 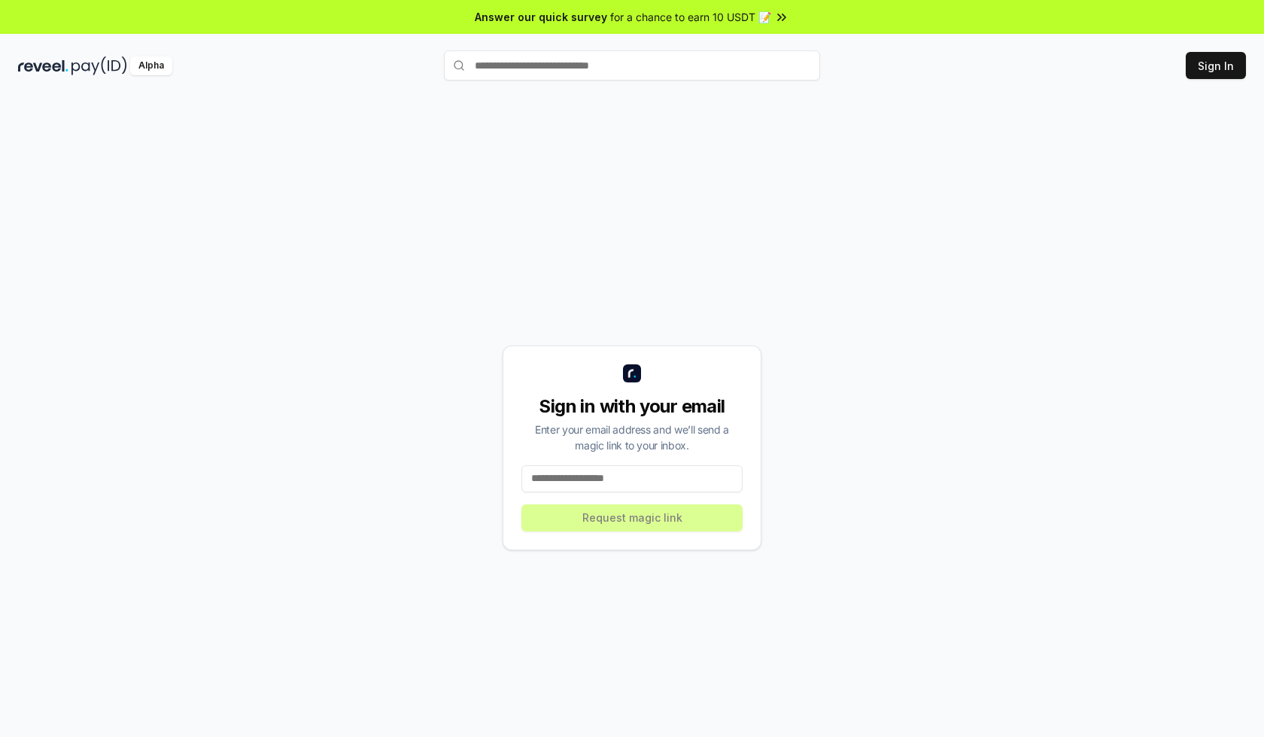 I want to click on button: Sign In, so click(x=1216, y=65).